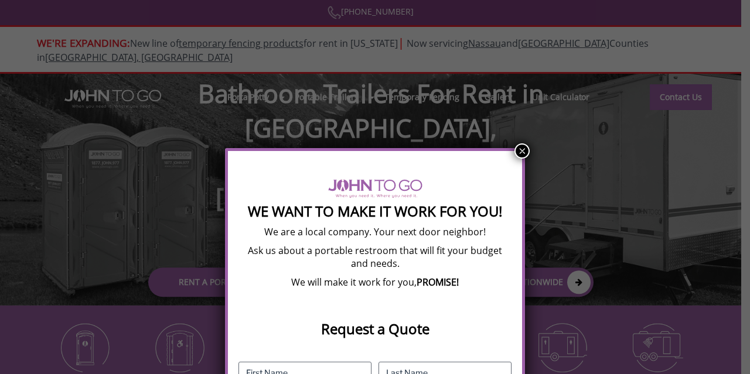 The image size is (750, 374). Describe the element at coordinates (375, 211) in the screenshot. I see `strong: We Want To Make It Work For You!` at that location.